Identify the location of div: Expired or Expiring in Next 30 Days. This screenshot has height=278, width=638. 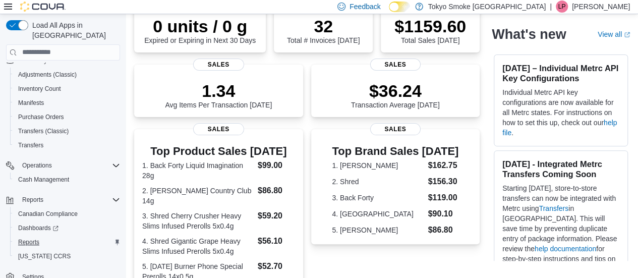
(200, 30).